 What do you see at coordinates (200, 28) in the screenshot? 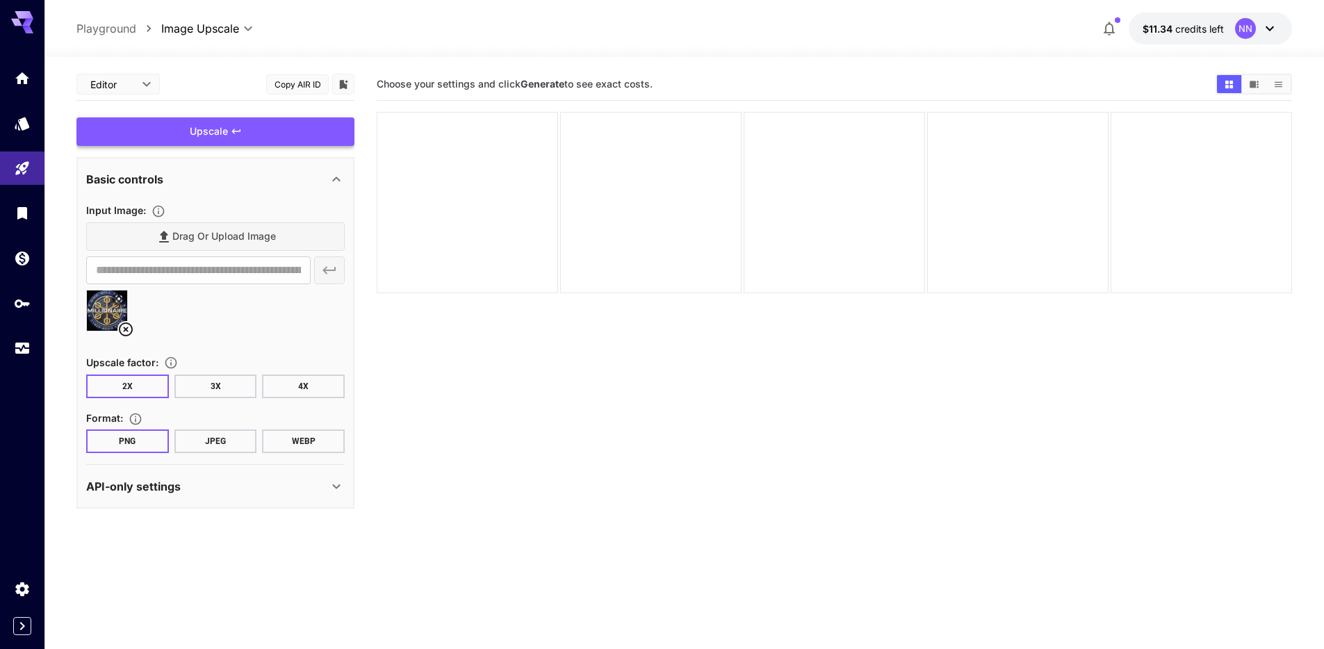
I see `span: Image Upscale` at bounding box center [200, 28].